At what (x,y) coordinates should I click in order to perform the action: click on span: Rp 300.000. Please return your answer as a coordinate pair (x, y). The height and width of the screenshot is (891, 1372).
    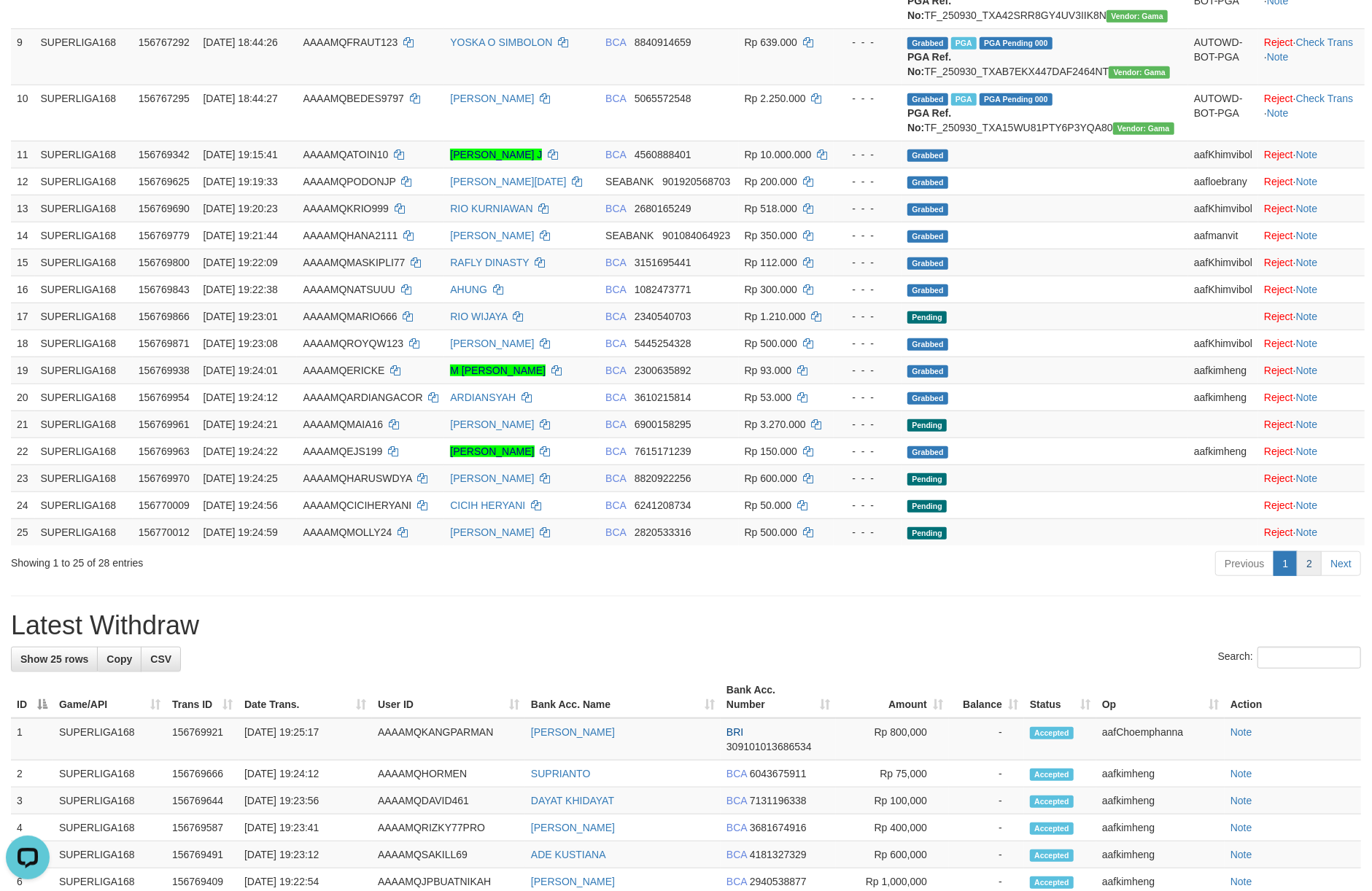
    Looking at the image, I should click on (771, 289).